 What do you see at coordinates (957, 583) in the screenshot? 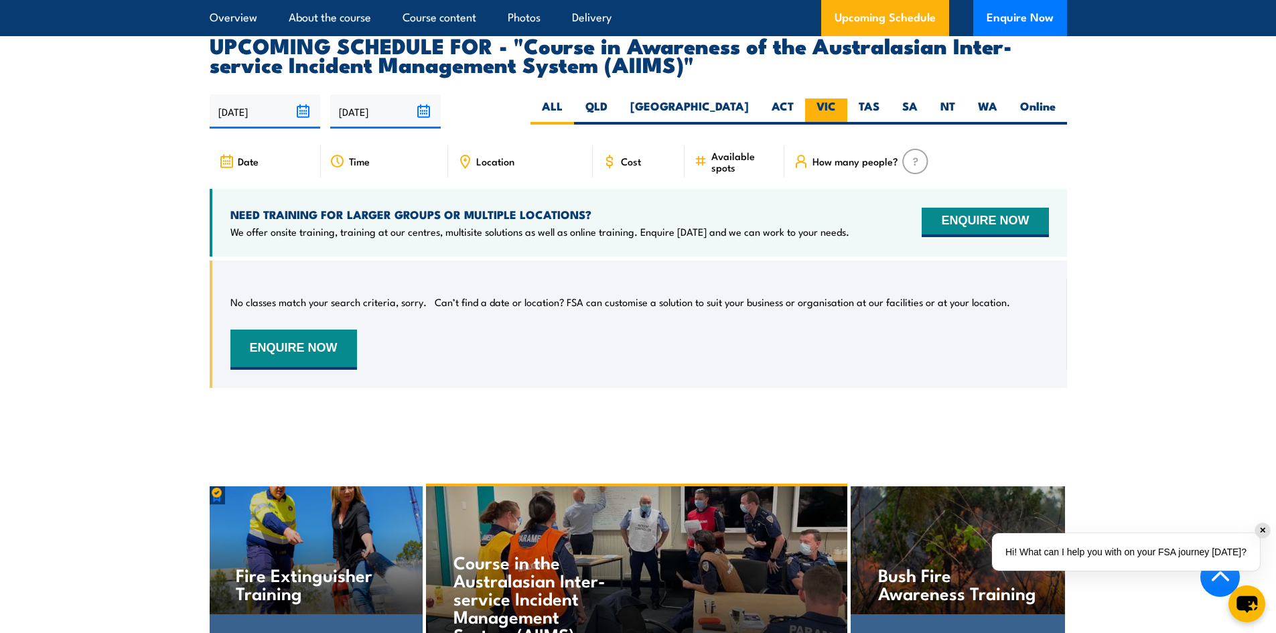
I see `h4: Bush Fire Awareness Training` at bounding box center [957, 583].